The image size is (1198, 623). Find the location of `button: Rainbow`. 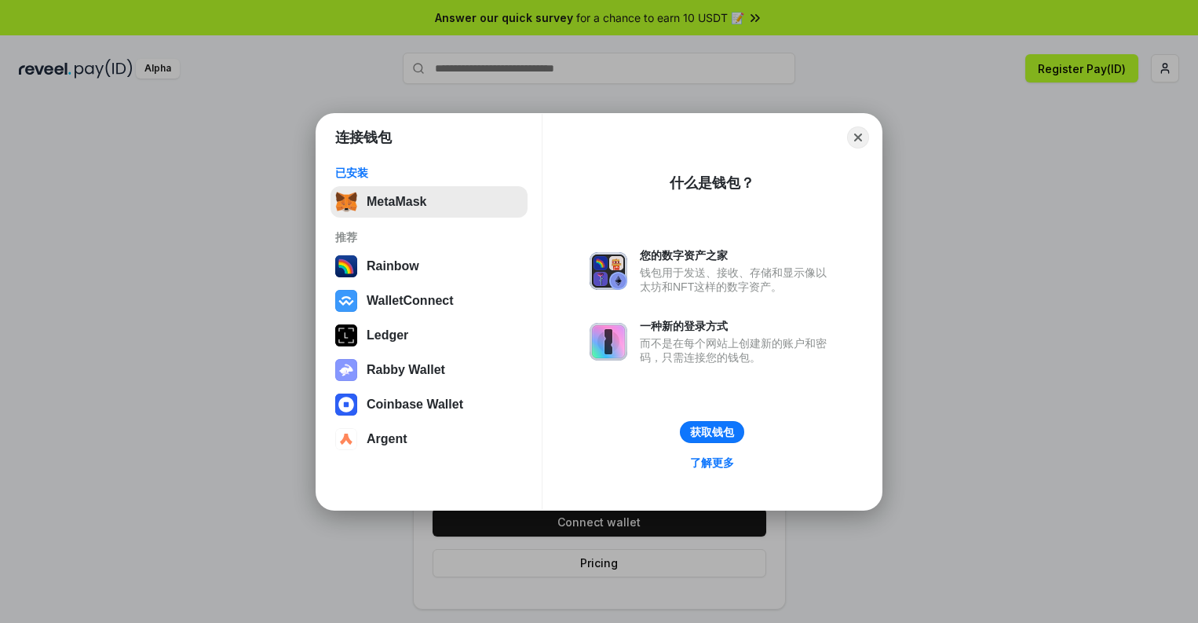

button: Rainbow is located at coordinates (429, 266).